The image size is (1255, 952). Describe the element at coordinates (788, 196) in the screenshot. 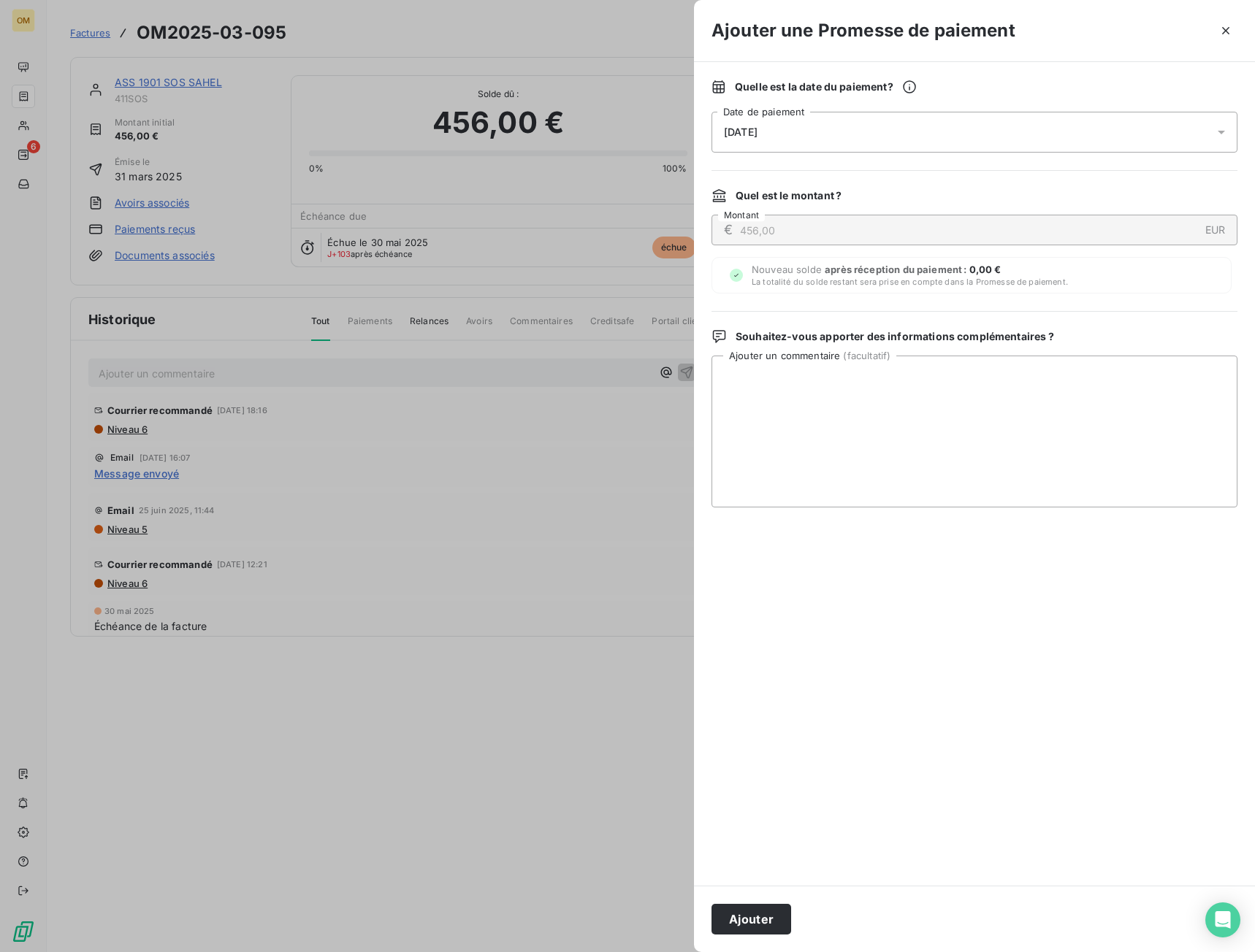

I see `span: Quel est le montant ?` at that location.